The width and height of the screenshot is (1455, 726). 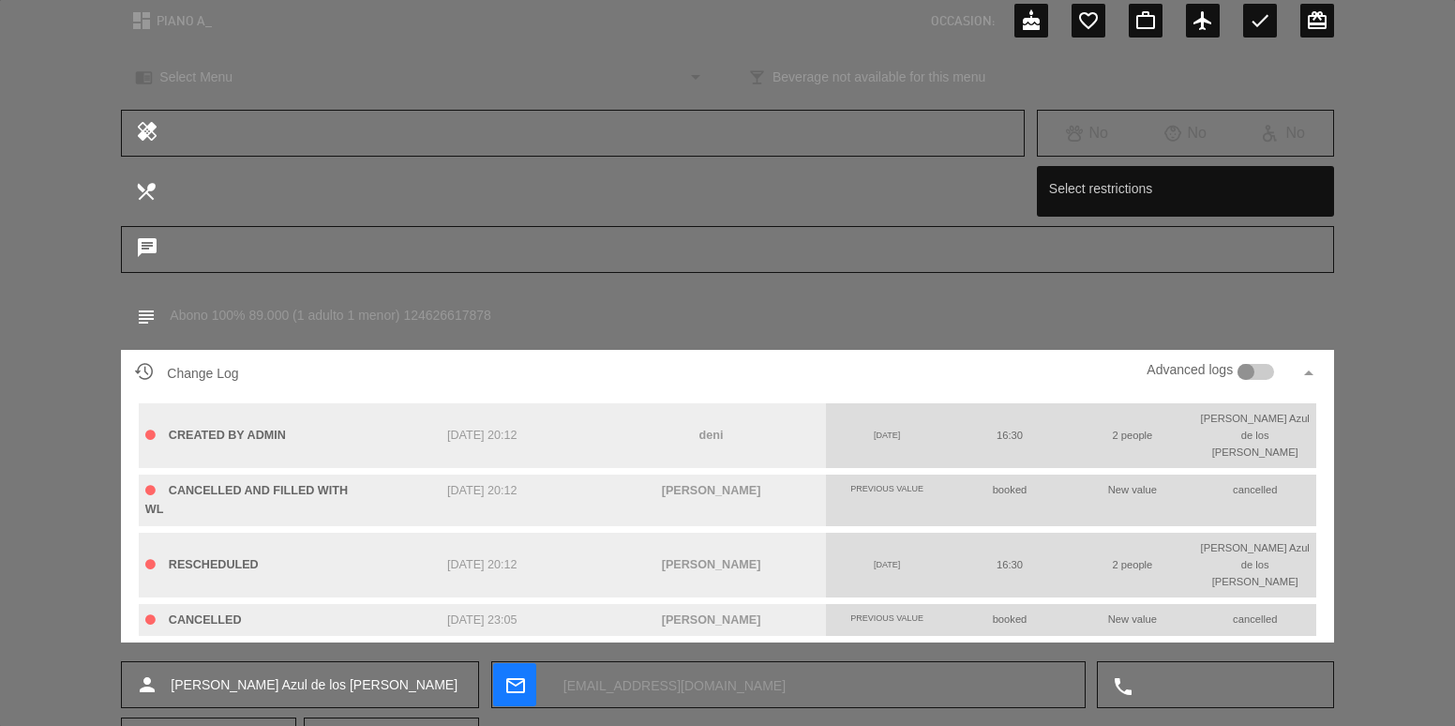 What do you see at coordinates (963, 21) in the screenshot?
I see `span: OCCASION:` at bounding box center [963, 21].